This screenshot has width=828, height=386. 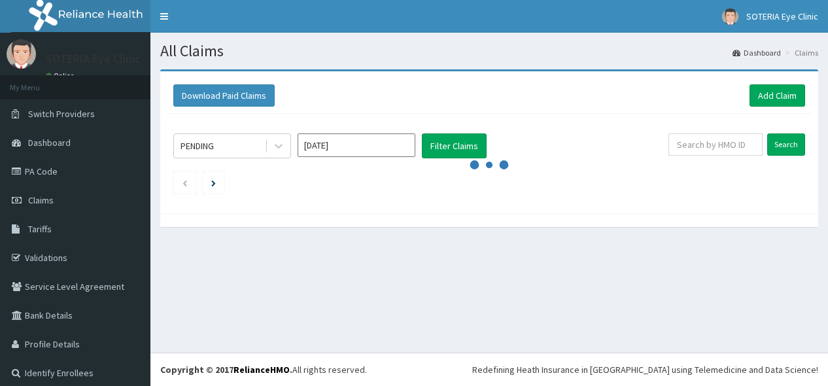 What do you see at coordinates (184, 182) in the screenshot?
I see `a: Previous page` at bounding box center [184, 182].